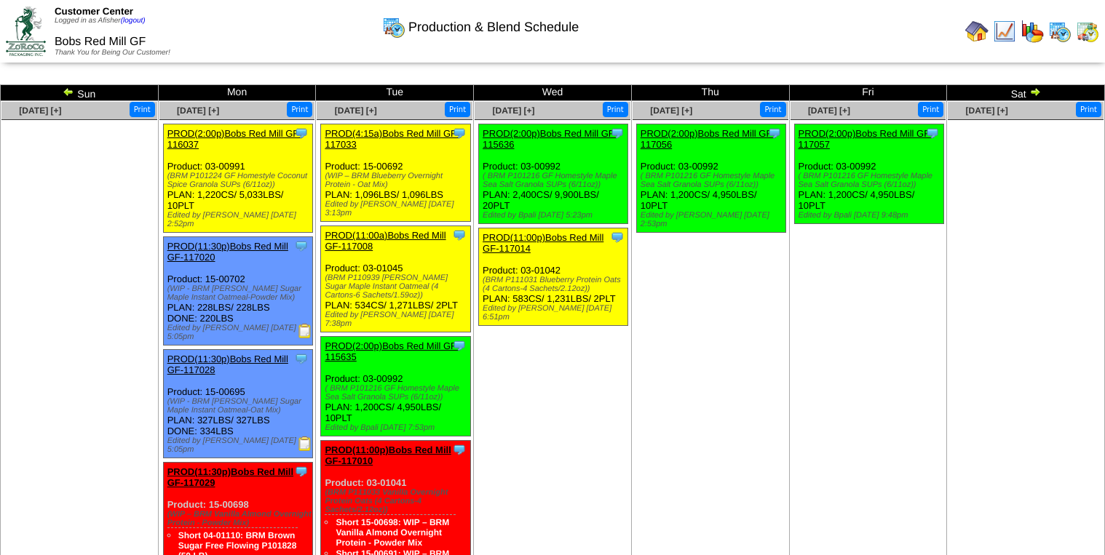 The height and width of the screenshot is (555, 1105). I want to click on a: PROD(11:00p)Bobs Red Mill GF-117014, so click(543, 243).